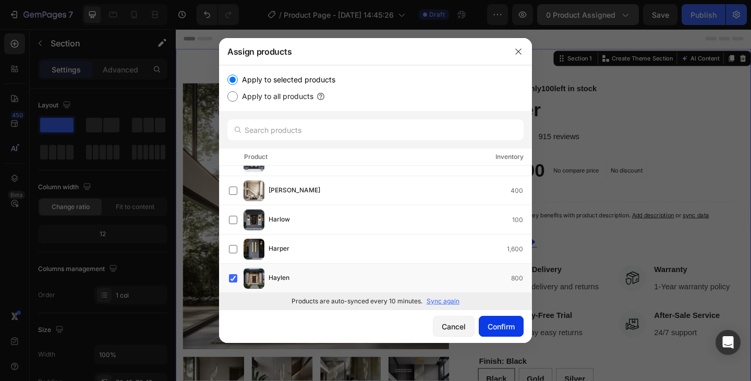 This screenshot has height=381, width=751. I want to click on div: 100, so click(522, 220).